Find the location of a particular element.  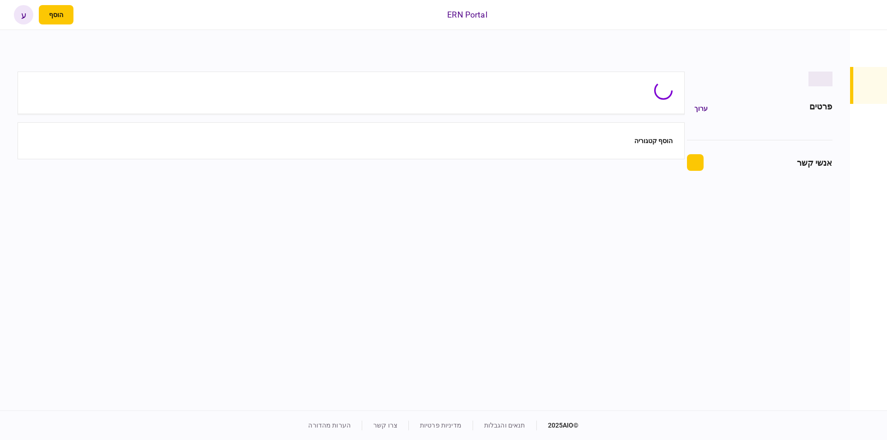

button: ערוך is located at coordinates (700, 109).